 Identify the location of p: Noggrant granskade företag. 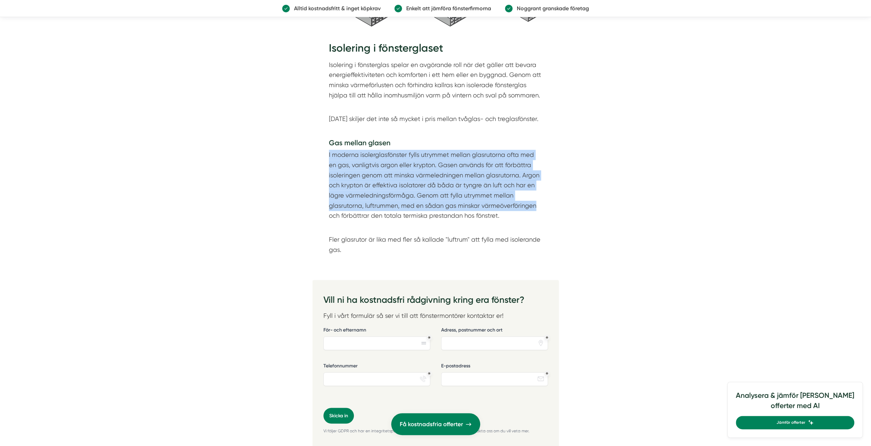
(551, 8).